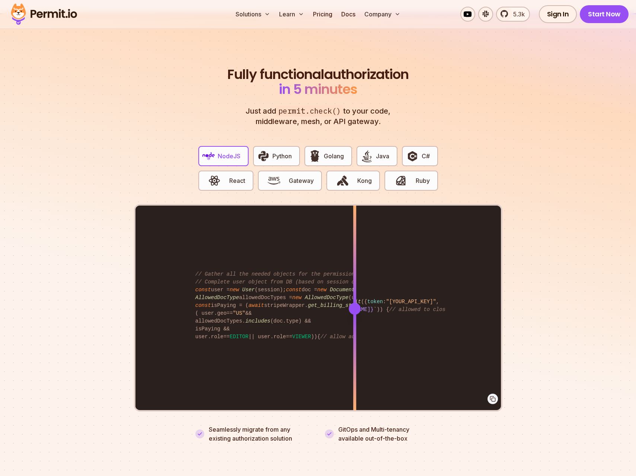  I want to click on span: in 5 minutes, so click(318, 89).